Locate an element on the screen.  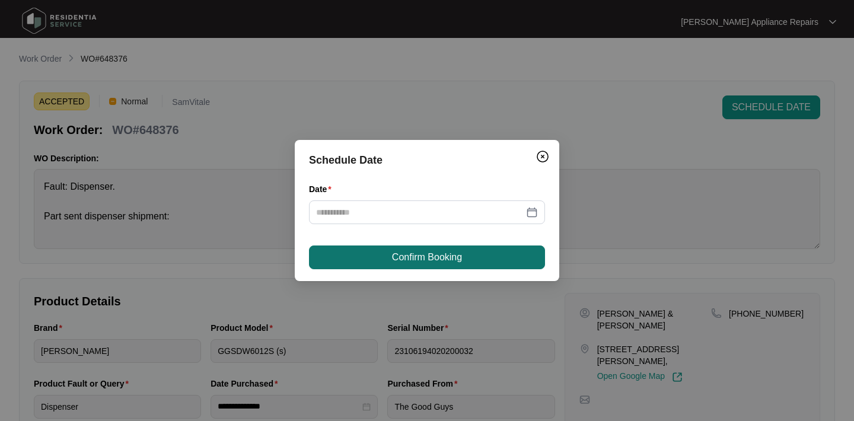
span: Confirm Booking is located at coordinates (427, 257).